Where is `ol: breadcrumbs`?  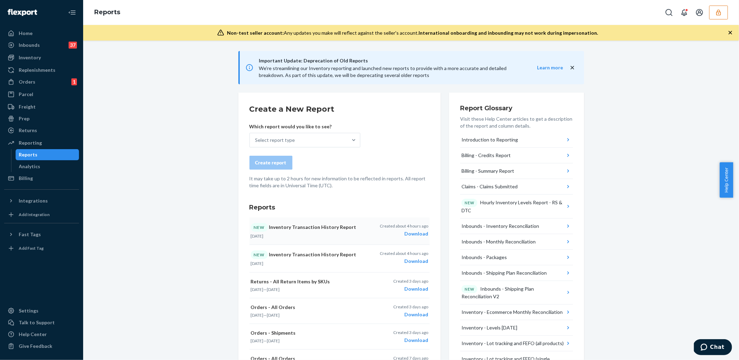
ol: breadcrumbs is located at coordinates (107, 12).